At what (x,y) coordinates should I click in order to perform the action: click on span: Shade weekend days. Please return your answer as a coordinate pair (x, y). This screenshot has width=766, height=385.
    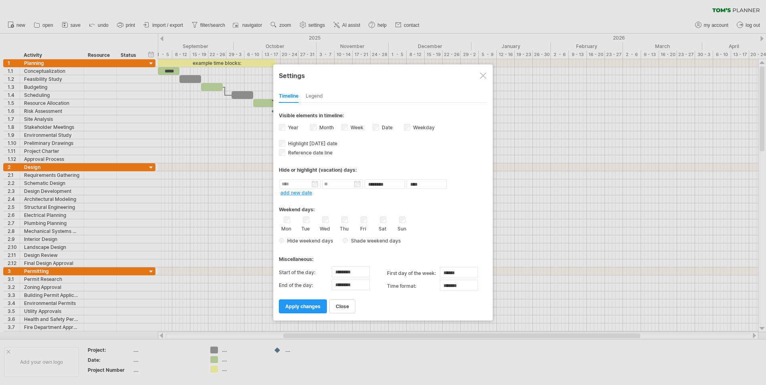
    Looking at the image, I should click on (374, 241).